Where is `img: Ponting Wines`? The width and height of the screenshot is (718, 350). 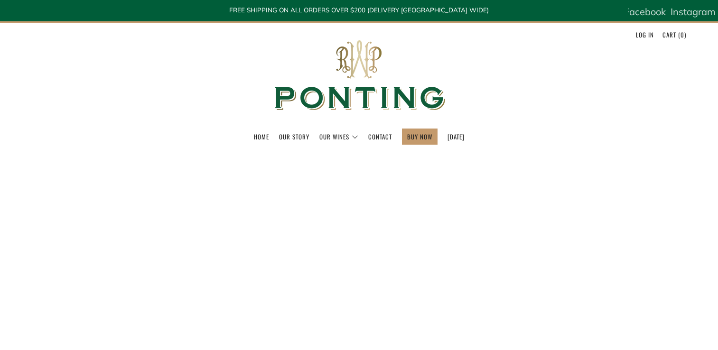 img: Ponting Wines is located at coordinates (359, 75).